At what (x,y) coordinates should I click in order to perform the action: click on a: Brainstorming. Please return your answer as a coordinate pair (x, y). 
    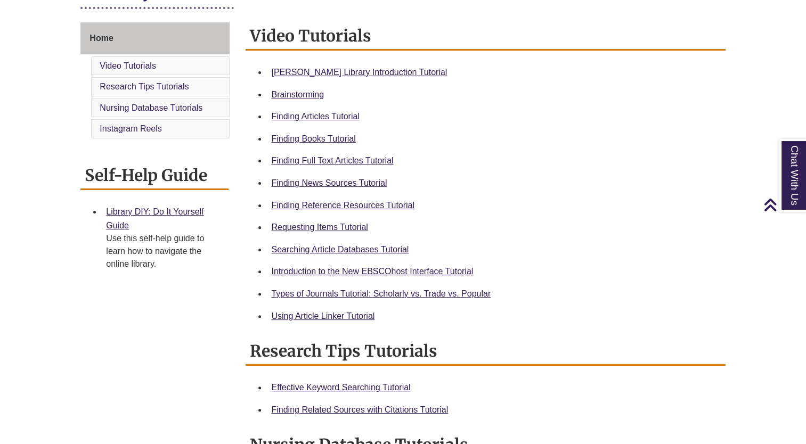
    Looking at the image, I should click on (297, 94).